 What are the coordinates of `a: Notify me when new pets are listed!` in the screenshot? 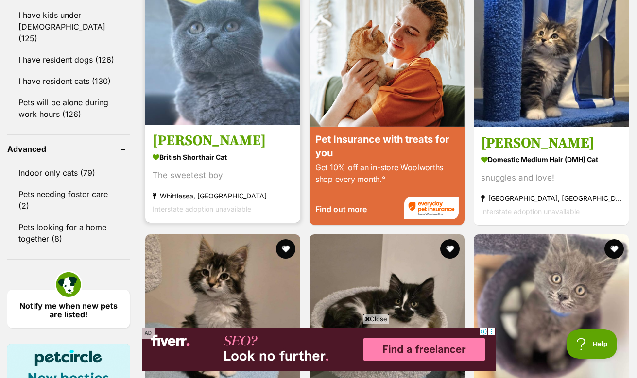 It's located at (68, 309).